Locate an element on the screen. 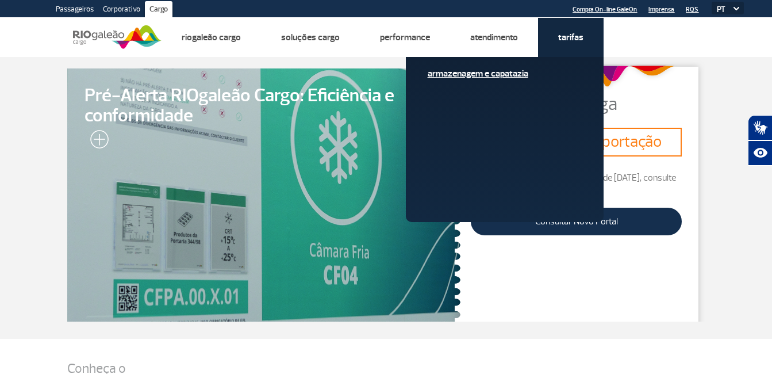  button: Abrir tradutor de língua de sinais. is located at coordinates (760, 128).